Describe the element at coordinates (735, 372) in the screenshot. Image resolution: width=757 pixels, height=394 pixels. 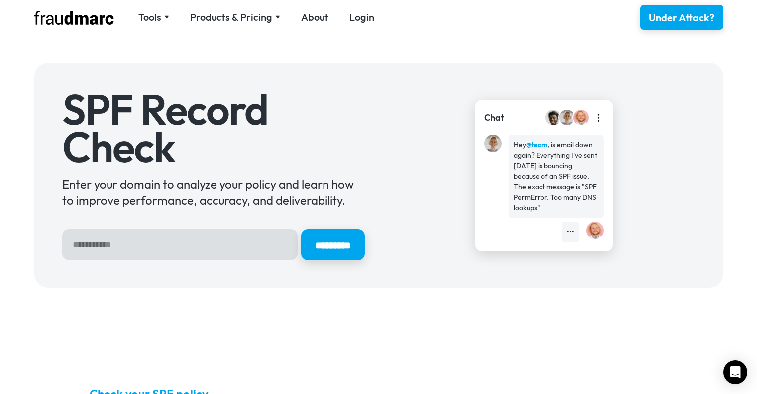
I see `div: Open Intercom Messenger` at that location.